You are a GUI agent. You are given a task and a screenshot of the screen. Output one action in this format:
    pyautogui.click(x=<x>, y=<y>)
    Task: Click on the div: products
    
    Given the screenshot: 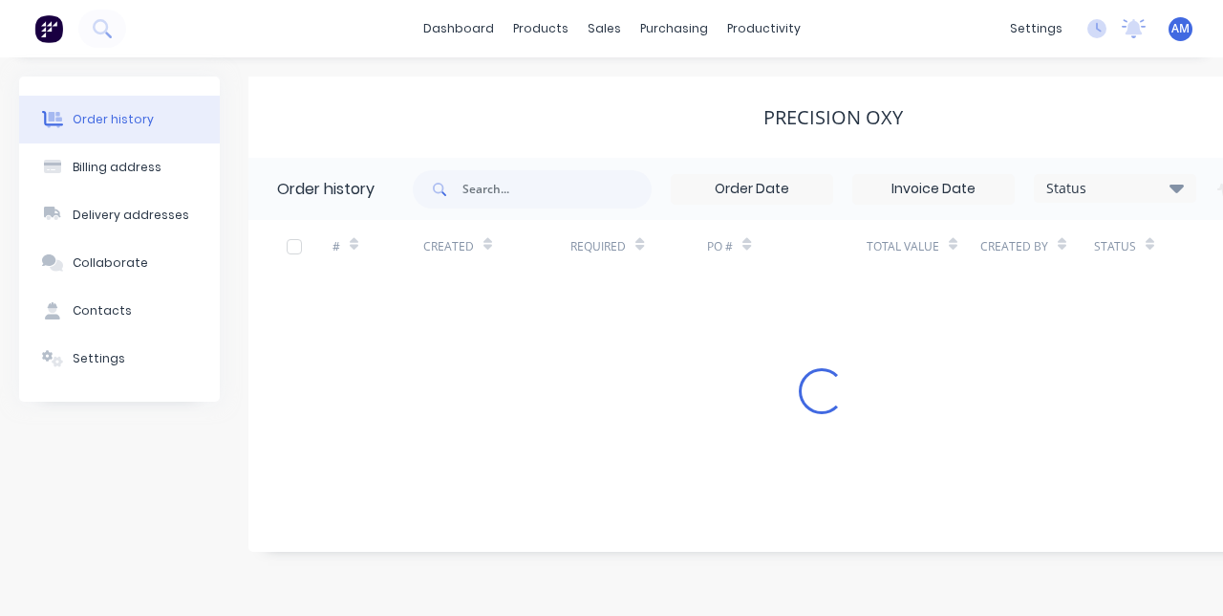 What is the action you would take?
    pyautogui.click(x=541, y=29)
    